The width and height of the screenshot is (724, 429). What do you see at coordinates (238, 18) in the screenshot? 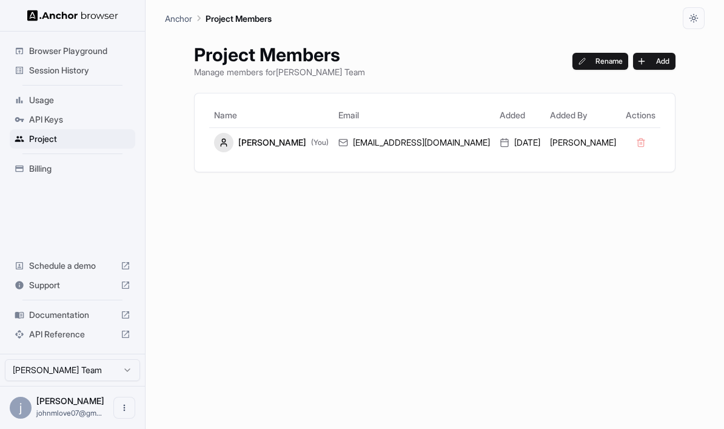
I see `p: Project Members` at bounding box center [238, 18].